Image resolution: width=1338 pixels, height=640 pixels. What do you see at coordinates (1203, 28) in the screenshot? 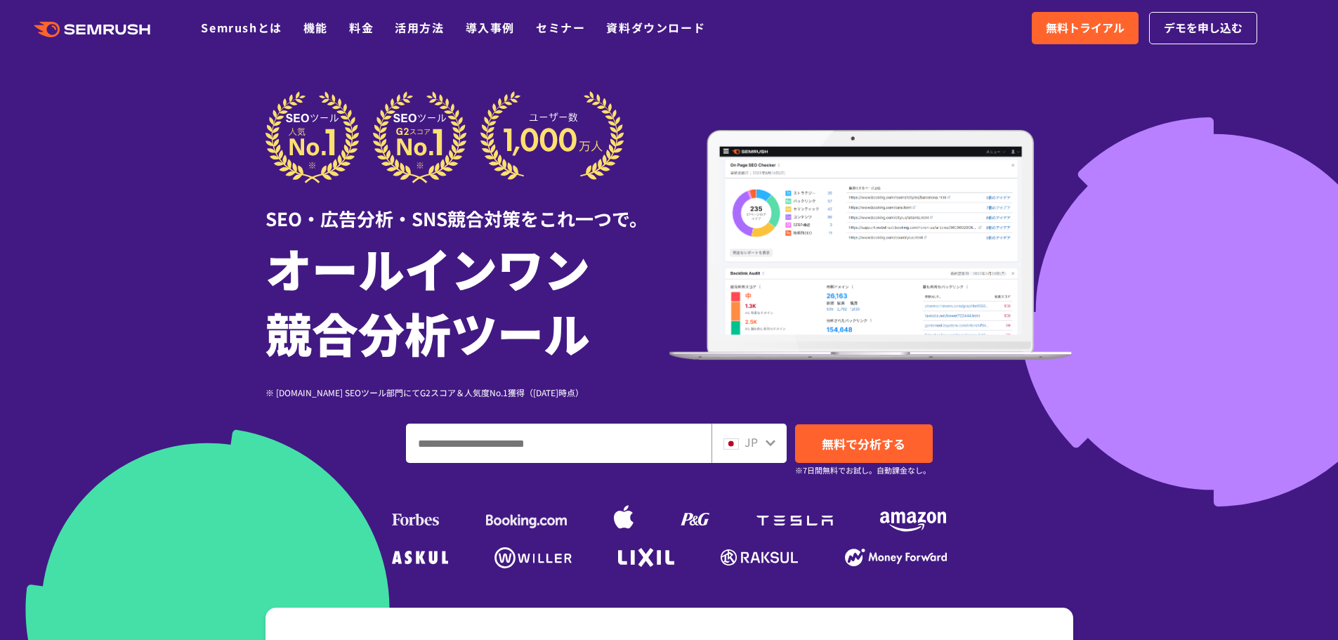
I see `span: デモを申し込む` at bounding box center [1203, 28].